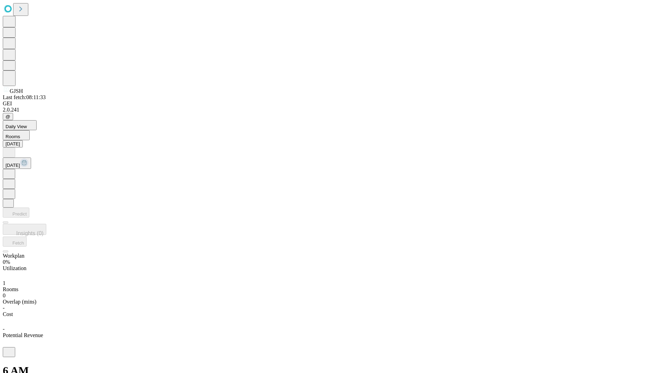 Image resolution: width=663 pixels, height=373 pixels. Describe the element at coordinates (24, 97) in the screenshot. I see `span: Last fetch: 08:11:33` at that location.